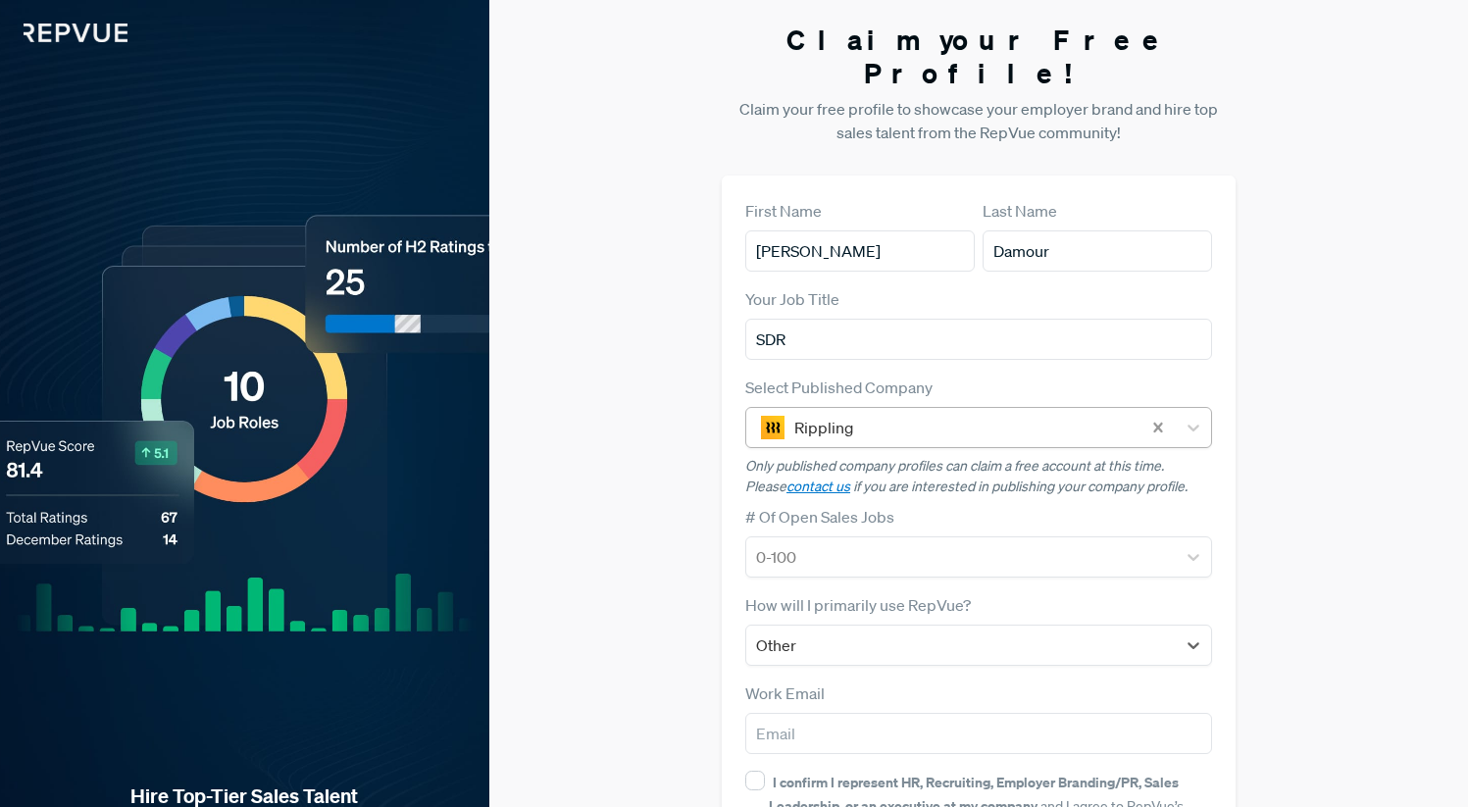 Image resolution: width=1468 pixels, height=807 pixels. Describe the element at coordinates (785, 693) in the screenshot. I see `label: Work Email` at that location.